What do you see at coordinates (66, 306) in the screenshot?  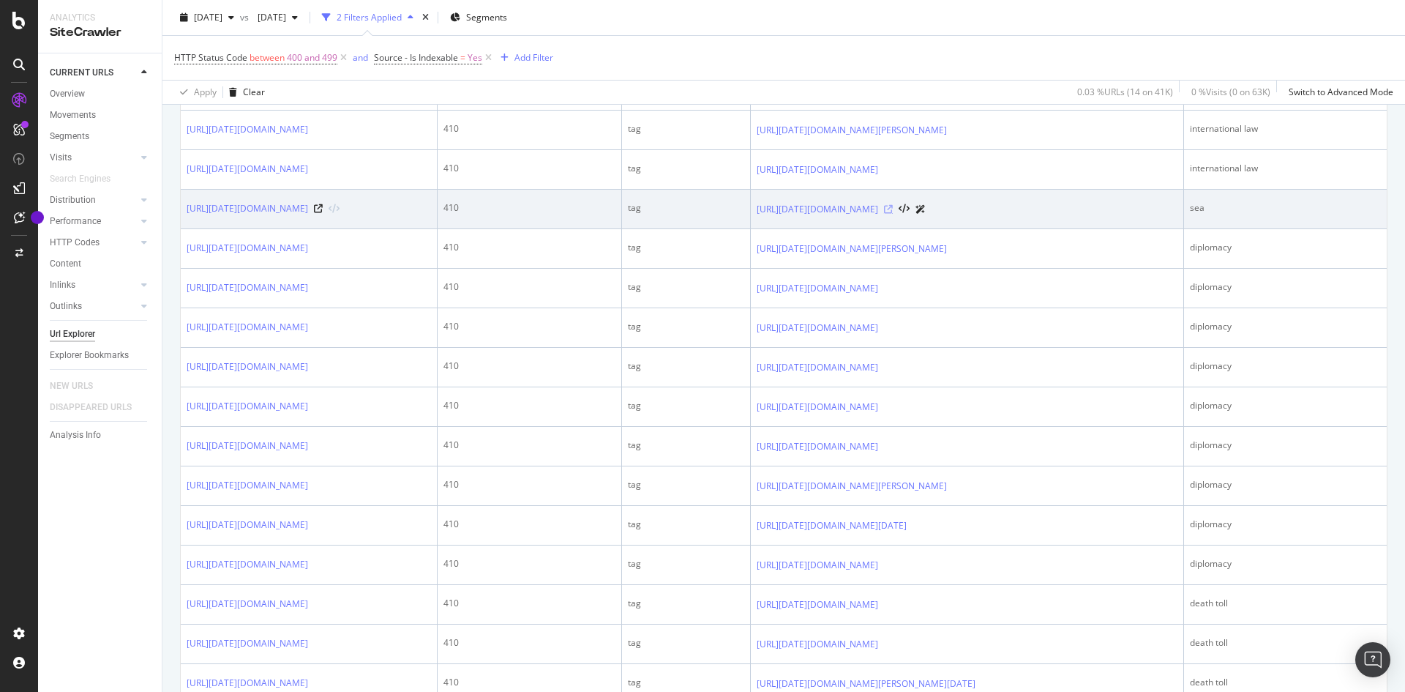 I see `div: Outlinks` at bounding box center [66, 306].